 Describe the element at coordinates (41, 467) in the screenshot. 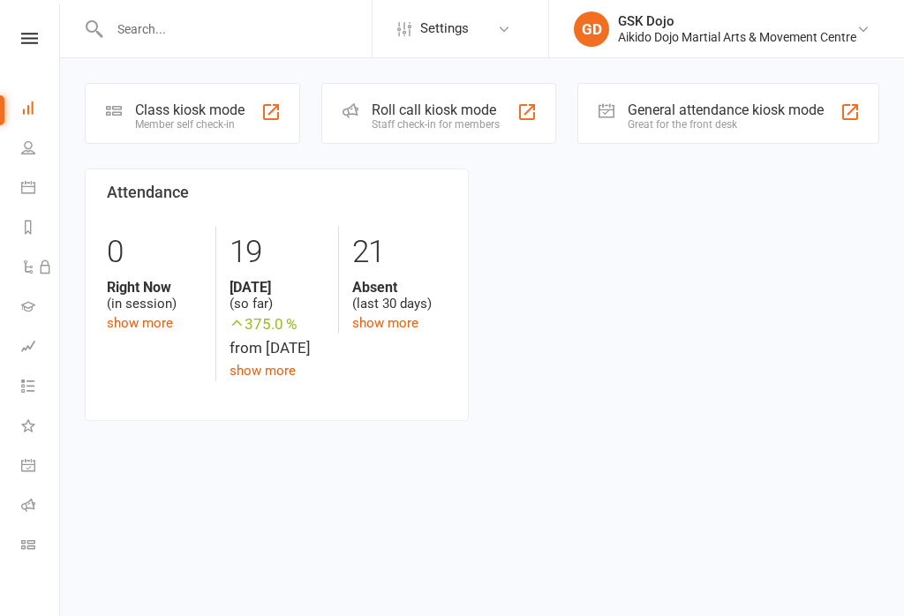

I see `a: General attendance kiosk mode` at that location.